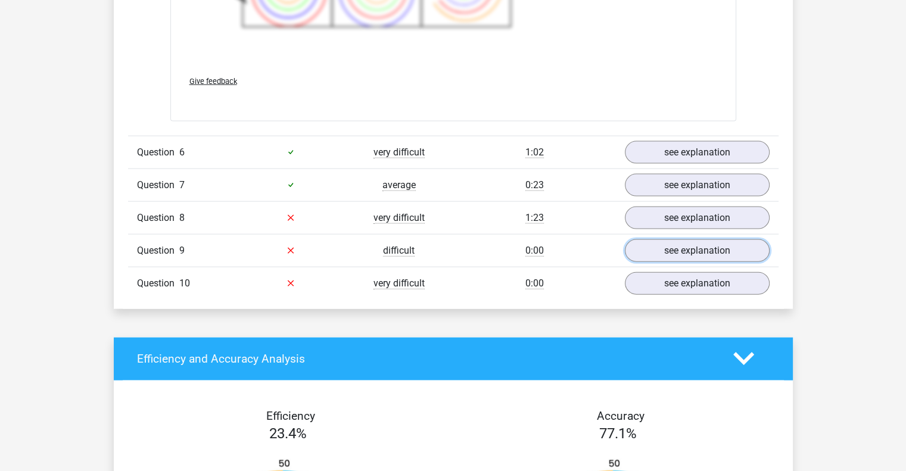 The width and height of the screenshot is (906, 471). Describe the element at coordinates (213, 81) in the screenshot. I see `span: Give feedback` at that location.